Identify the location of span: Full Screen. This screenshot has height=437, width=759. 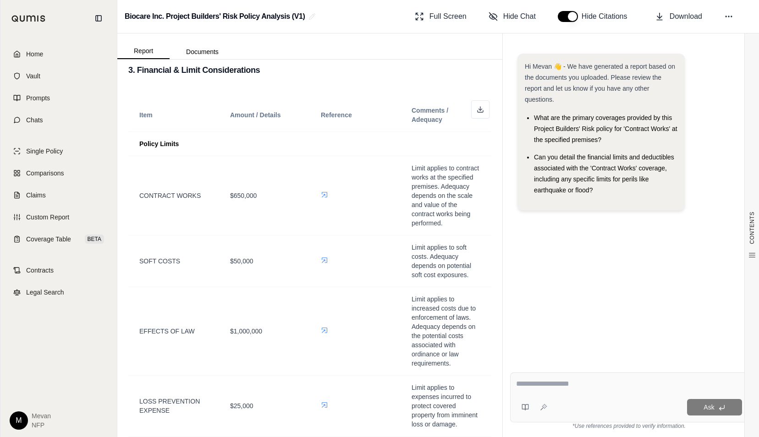
(448, 16).